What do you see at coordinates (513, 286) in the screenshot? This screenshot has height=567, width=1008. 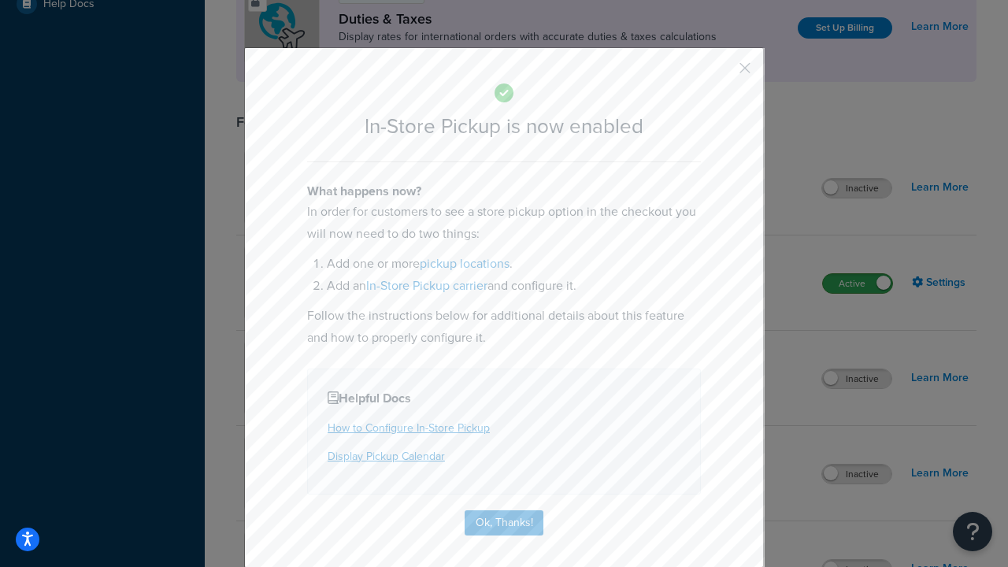 I see `li: Add an and configure it.` at bounding box center [513, 286].